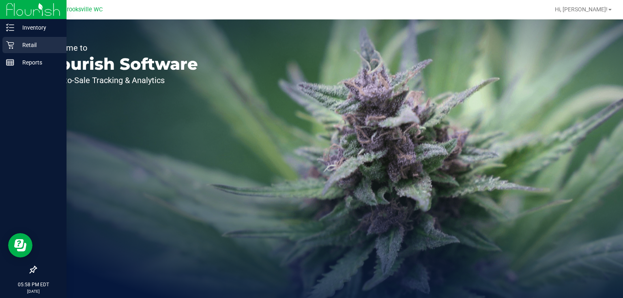  What do you see at coordinates (10, 45) in the screenshot?
I see `inline-svg: Retail` at bounding box center [10, 45].